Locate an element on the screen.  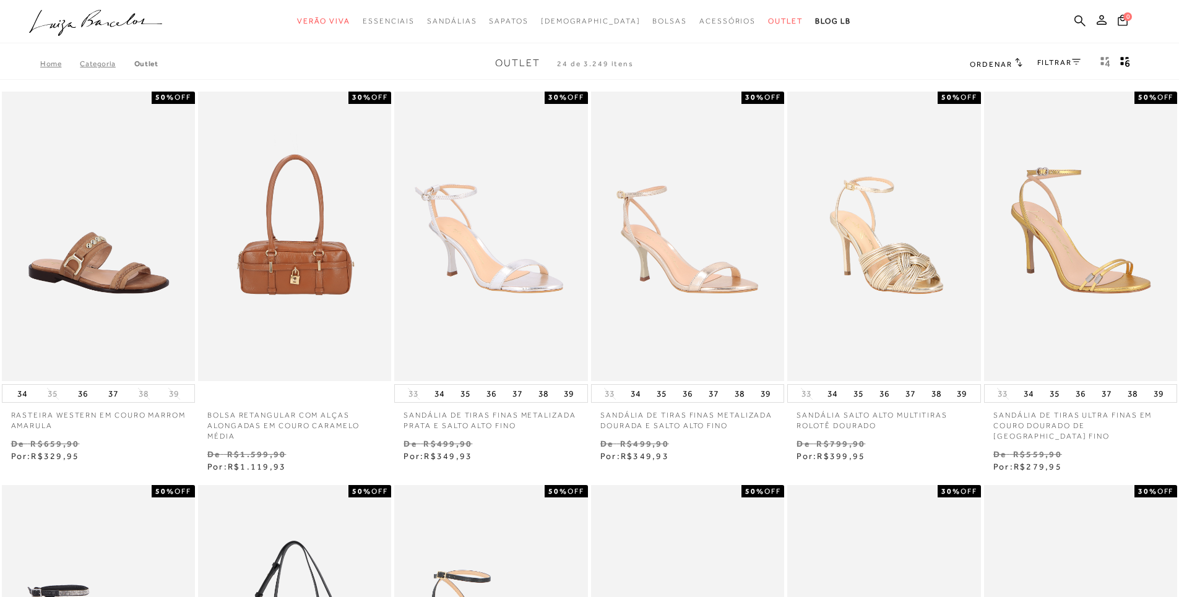
a: Outlet is located at coordinates (146, 64).